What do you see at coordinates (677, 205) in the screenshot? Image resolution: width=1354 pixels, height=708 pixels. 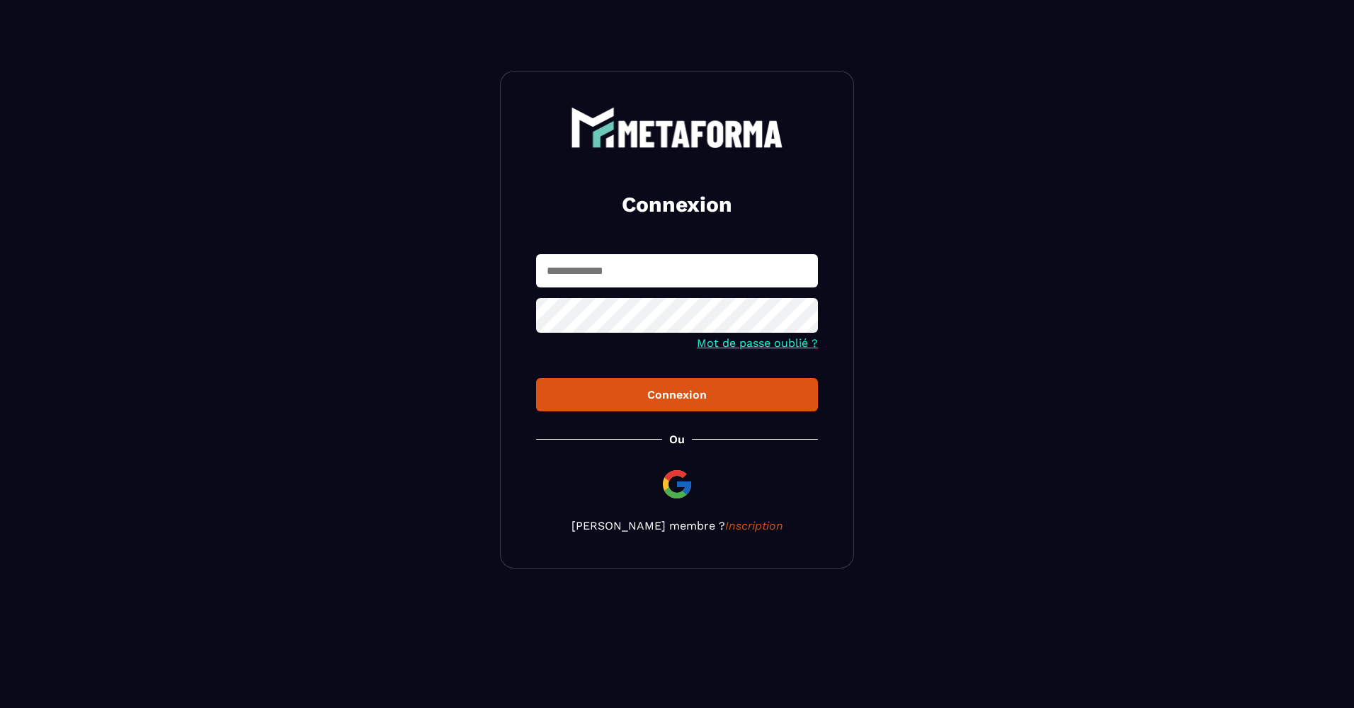 I see `h2: Connexion` at bounding box center [677, 205].